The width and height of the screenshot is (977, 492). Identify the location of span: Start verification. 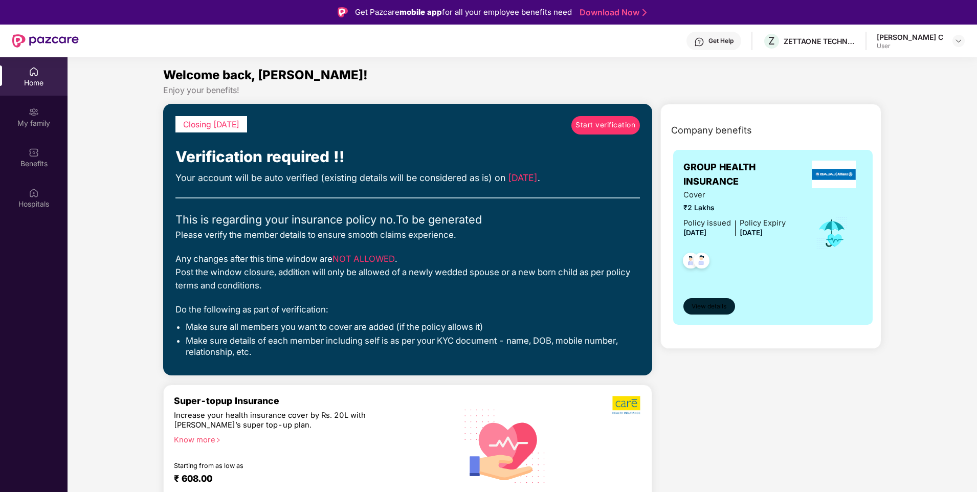
(605, 125).